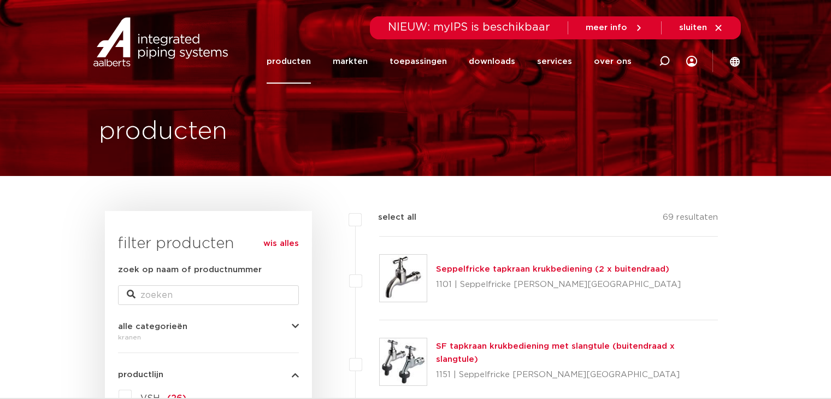 Image resolution: width=831 pixels, height=399 pixels. I want to click on div: kranen, so click(208, 337).